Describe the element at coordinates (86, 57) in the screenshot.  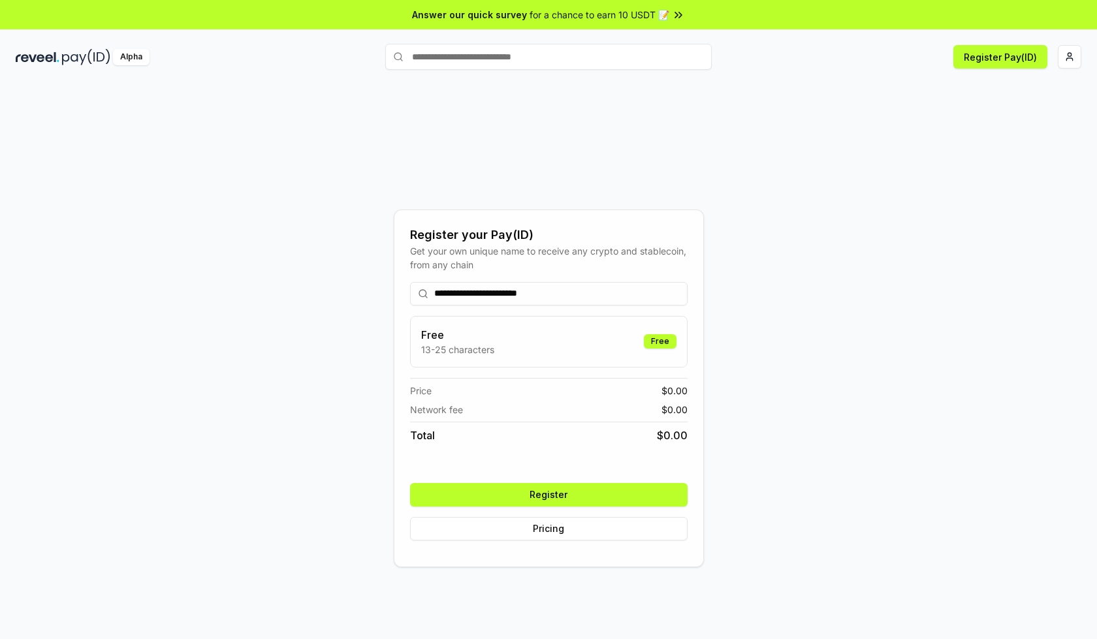
I see `img: pay_id` at that location.